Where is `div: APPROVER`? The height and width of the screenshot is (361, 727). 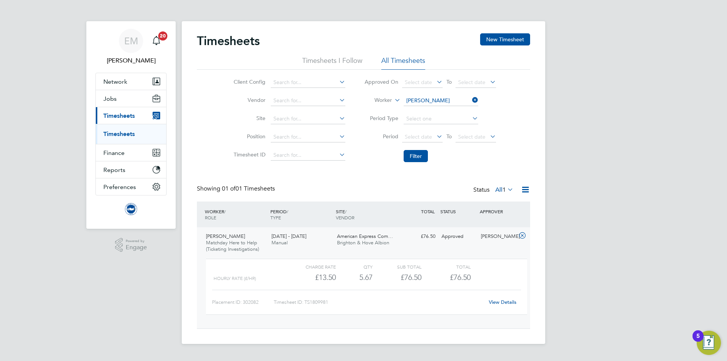 div: APPROVER is located at coordinates (498, 211).